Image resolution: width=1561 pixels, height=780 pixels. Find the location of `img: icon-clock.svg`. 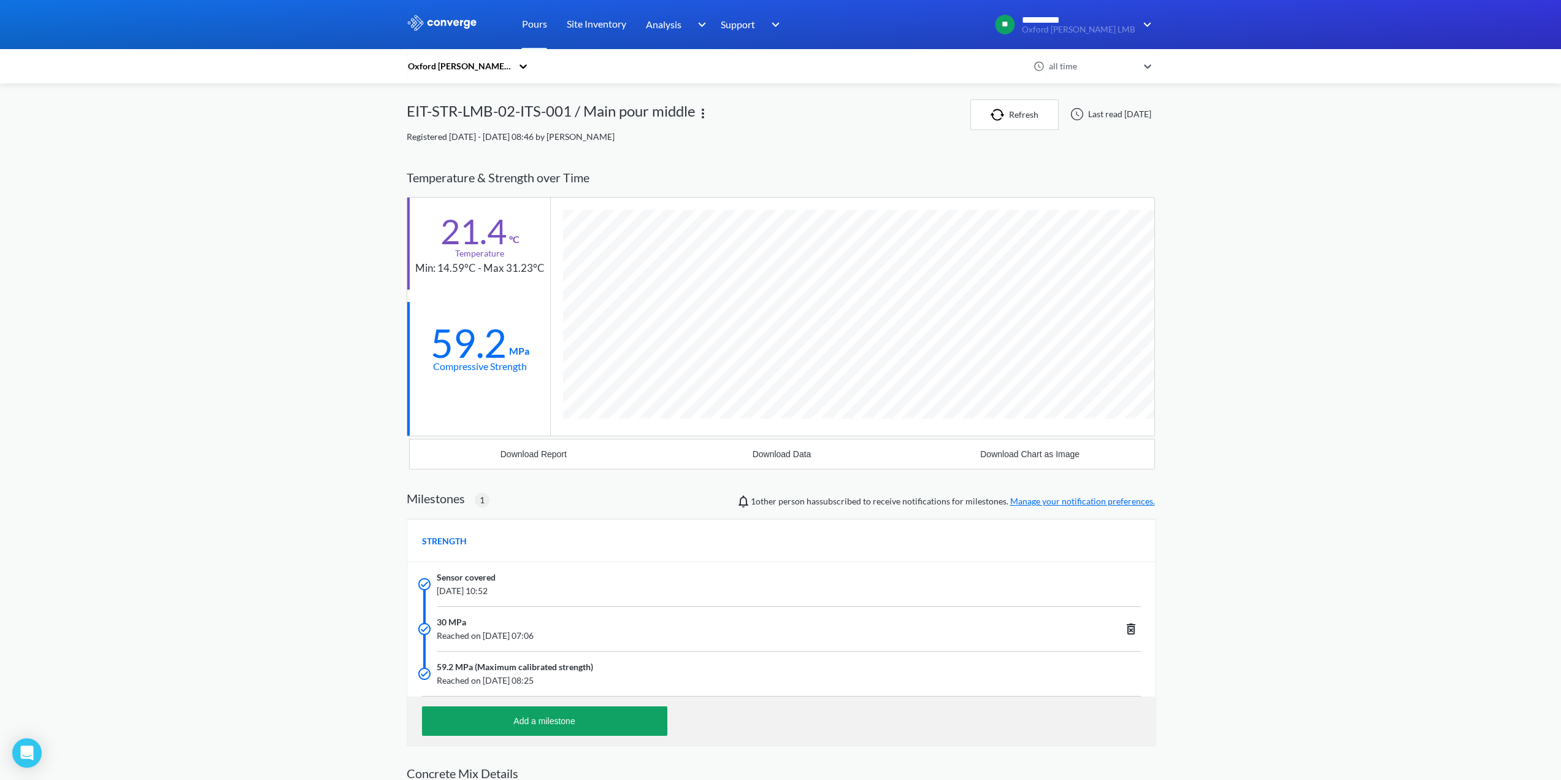

img: icon-clock.svg is located at coordinates (1039, 66).